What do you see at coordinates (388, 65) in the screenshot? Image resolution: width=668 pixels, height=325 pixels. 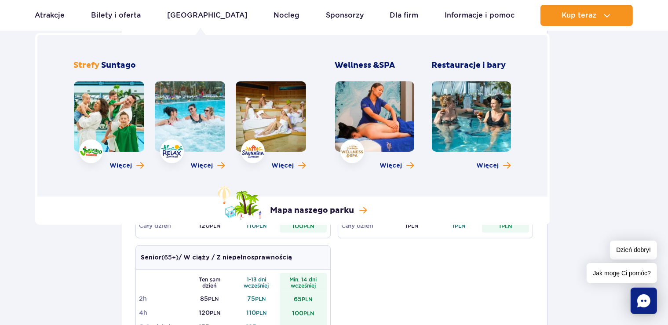 I see `span: SPA` at bounding box center [388, 65].